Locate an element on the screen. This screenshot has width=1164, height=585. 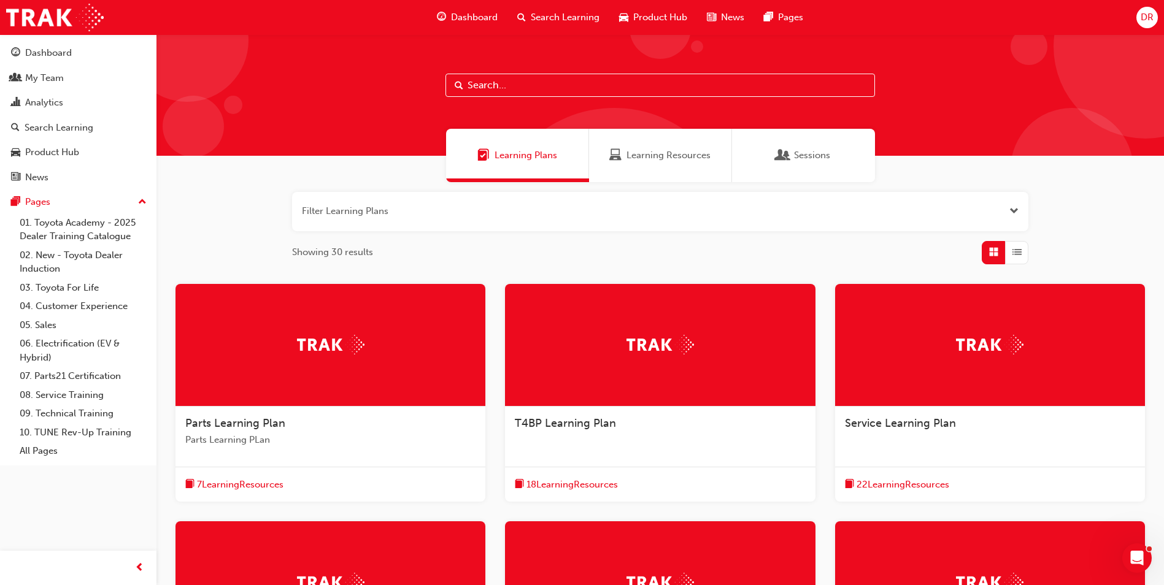
button: Open the filter is located at coordinates (1014, 211).